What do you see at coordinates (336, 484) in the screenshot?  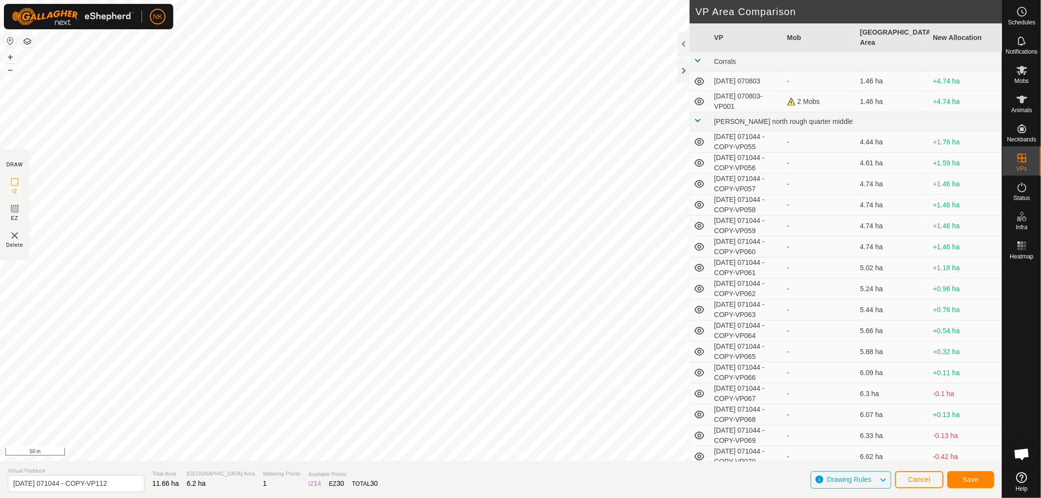 I see `div: EZ` at bounding box center [336, 484].